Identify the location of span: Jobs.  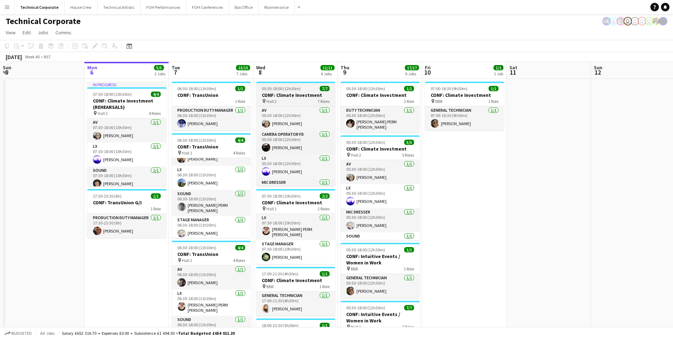
(43, 33).